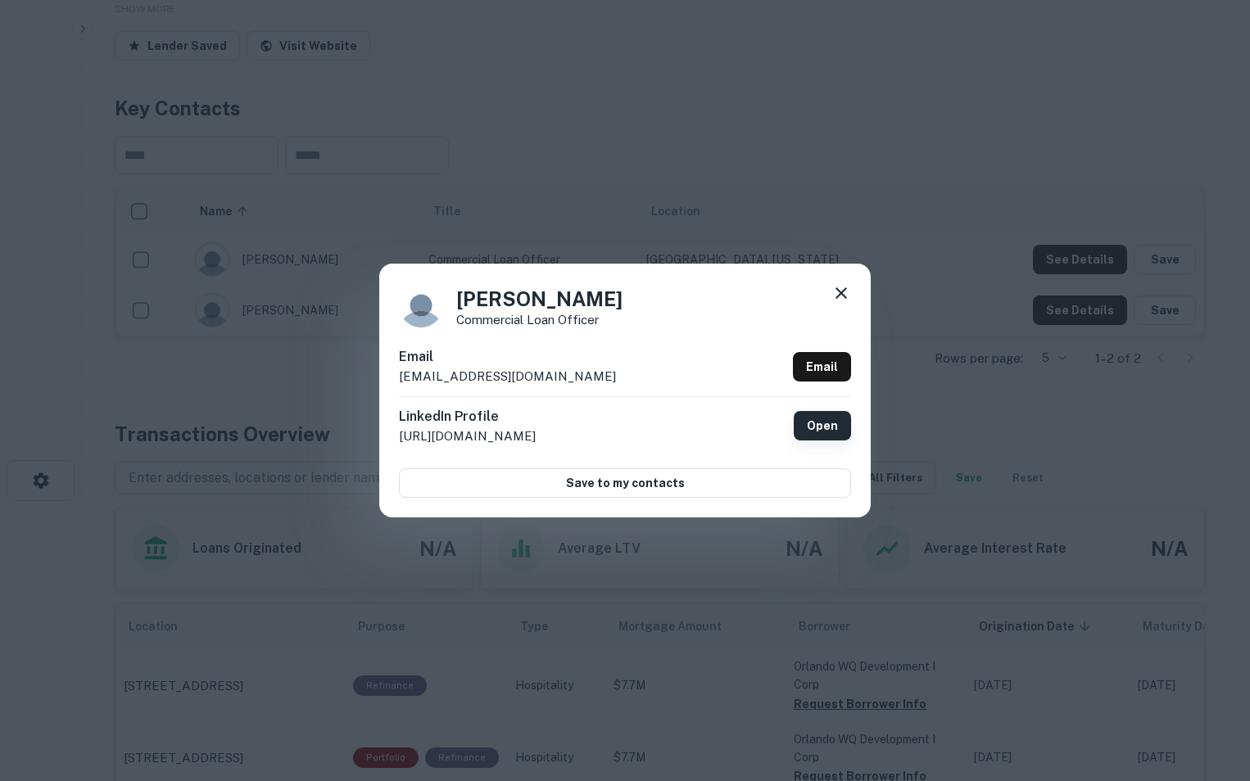 This screenshot has width=1250, height=781. I want to click on img: 9c8pery4andzj6ohjkjp54ma2, so click(421, 306).